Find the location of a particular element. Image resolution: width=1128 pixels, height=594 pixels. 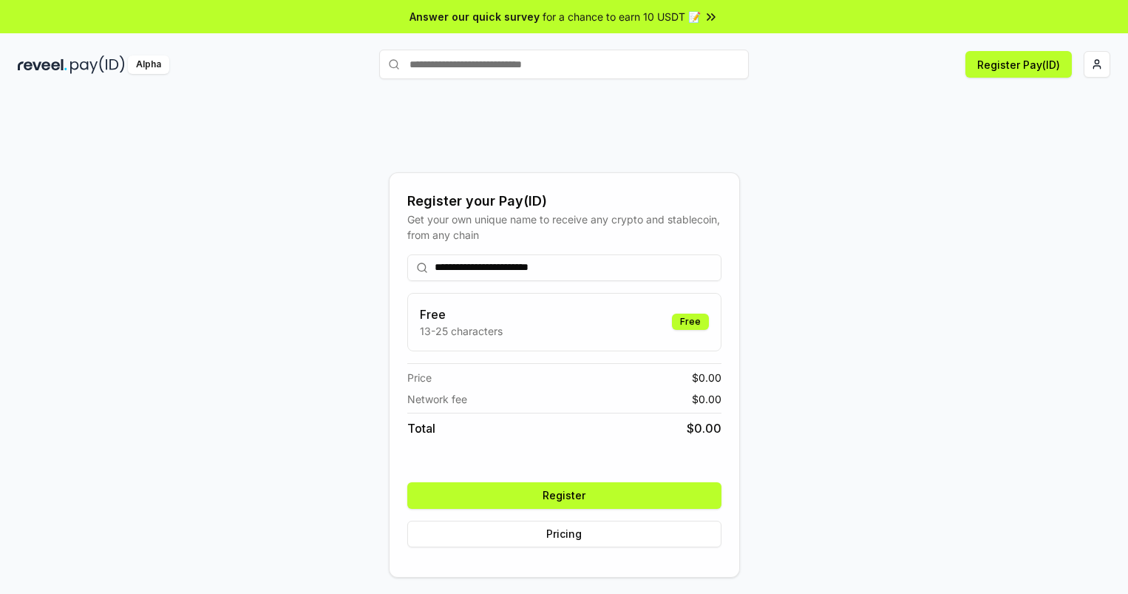

button: Register is located at coordinates (564, 495).